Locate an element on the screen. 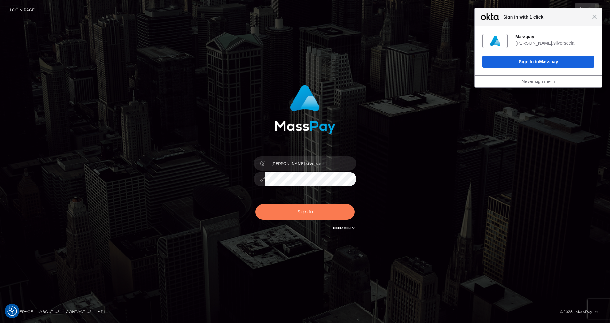  input: Username... is located at coordinates (311, 163).